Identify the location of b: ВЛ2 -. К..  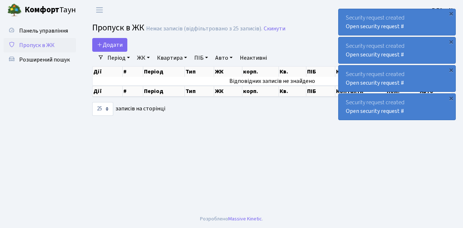
(443, 10).